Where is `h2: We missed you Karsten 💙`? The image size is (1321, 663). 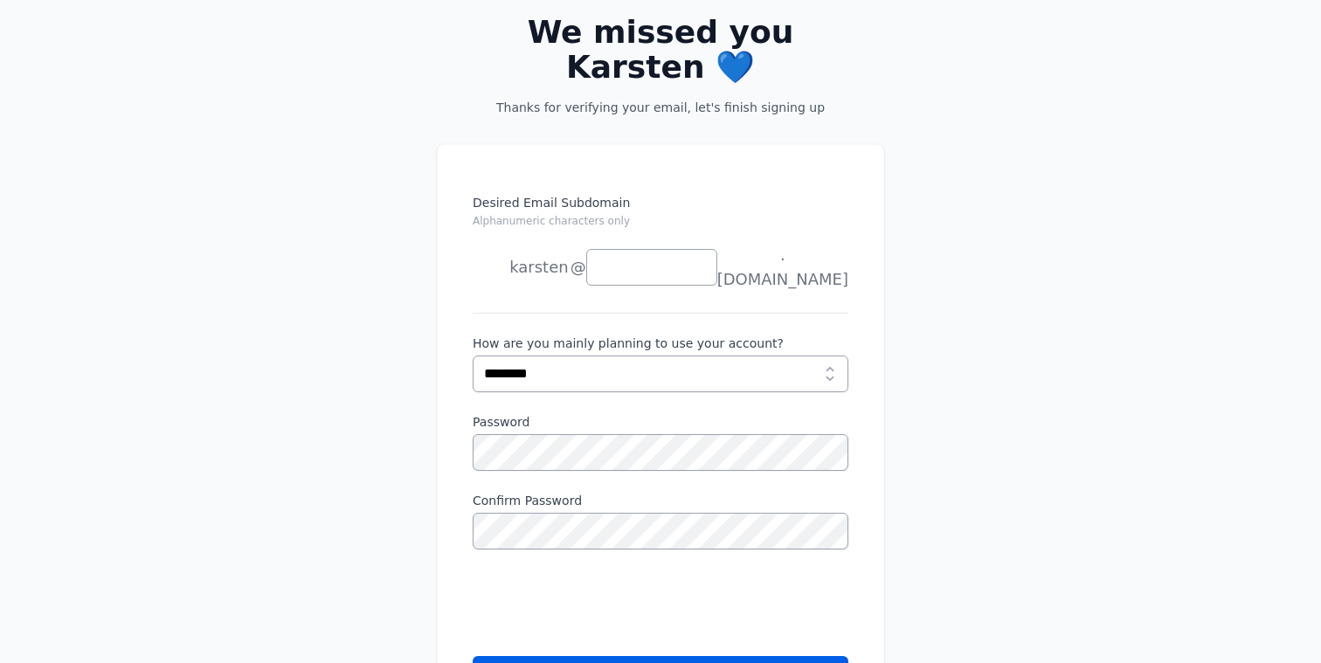 h2: We missed you Karsten 💙 is located at coordinates (660, 50).